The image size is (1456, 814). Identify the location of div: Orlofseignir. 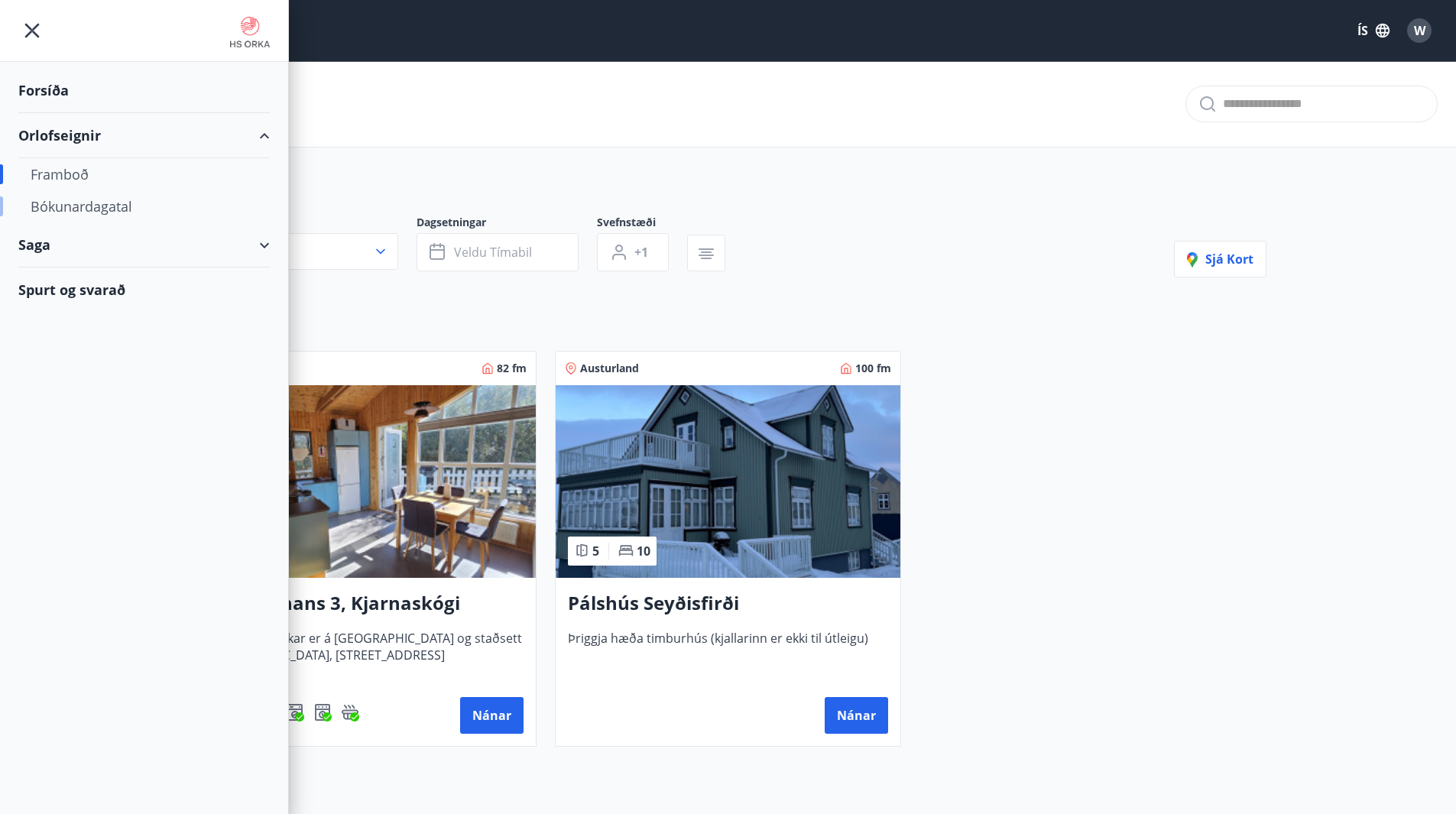
(143, 136).